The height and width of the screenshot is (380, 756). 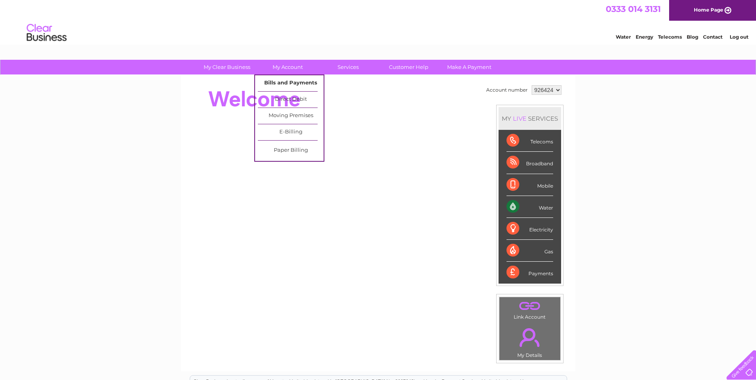 I want to click on td: Link Account, so click(x=530, y=309).